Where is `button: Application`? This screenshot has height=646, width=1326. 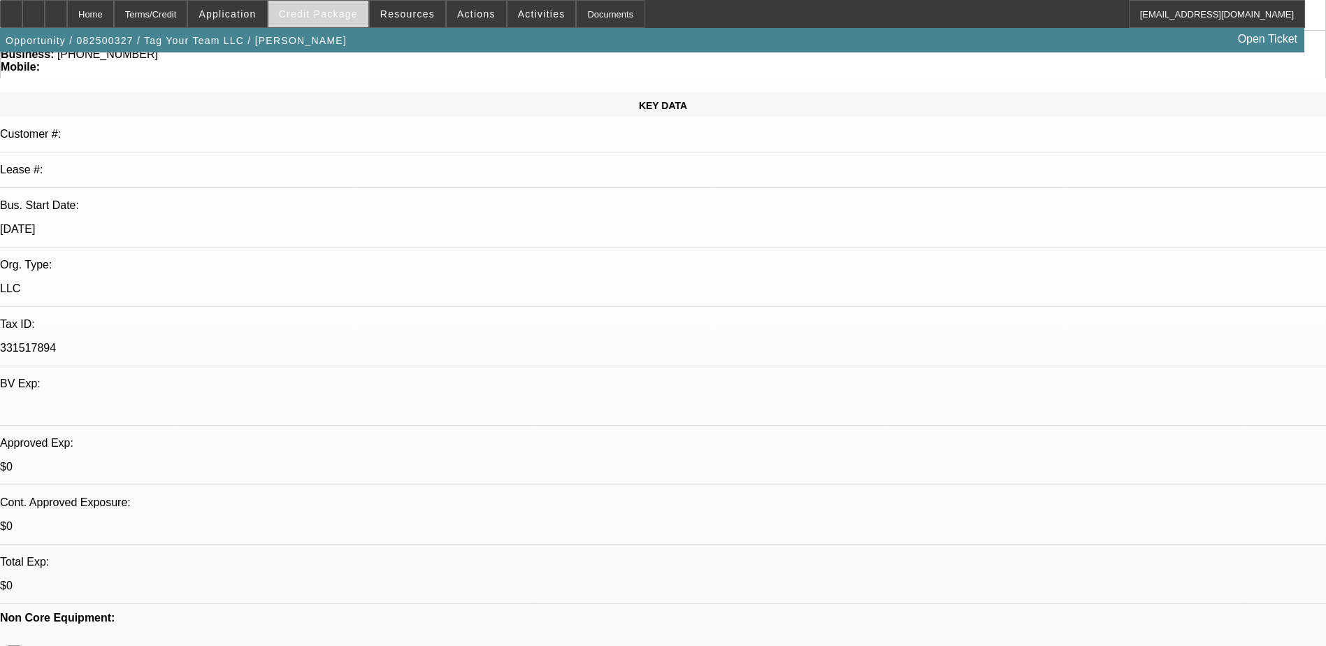 button: Application is located at coordinates (227, 14).